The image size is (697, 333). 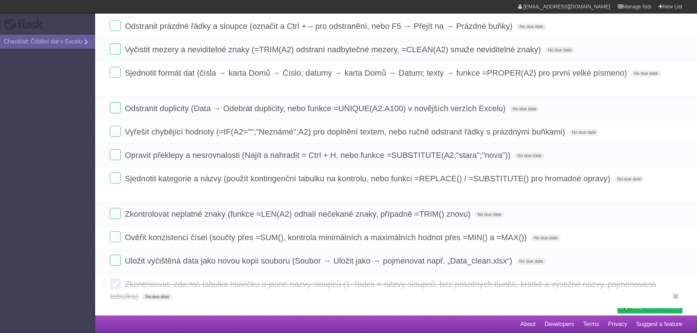 I want to click on a: Privacy, so click(x=618, y=325).